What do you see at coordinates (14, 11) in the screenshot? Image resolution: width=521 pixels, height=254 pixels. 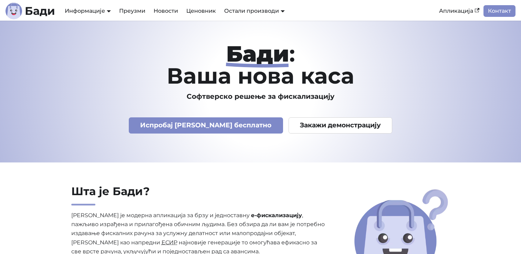 I see `img: Лого` at bounding box center [14, 11].